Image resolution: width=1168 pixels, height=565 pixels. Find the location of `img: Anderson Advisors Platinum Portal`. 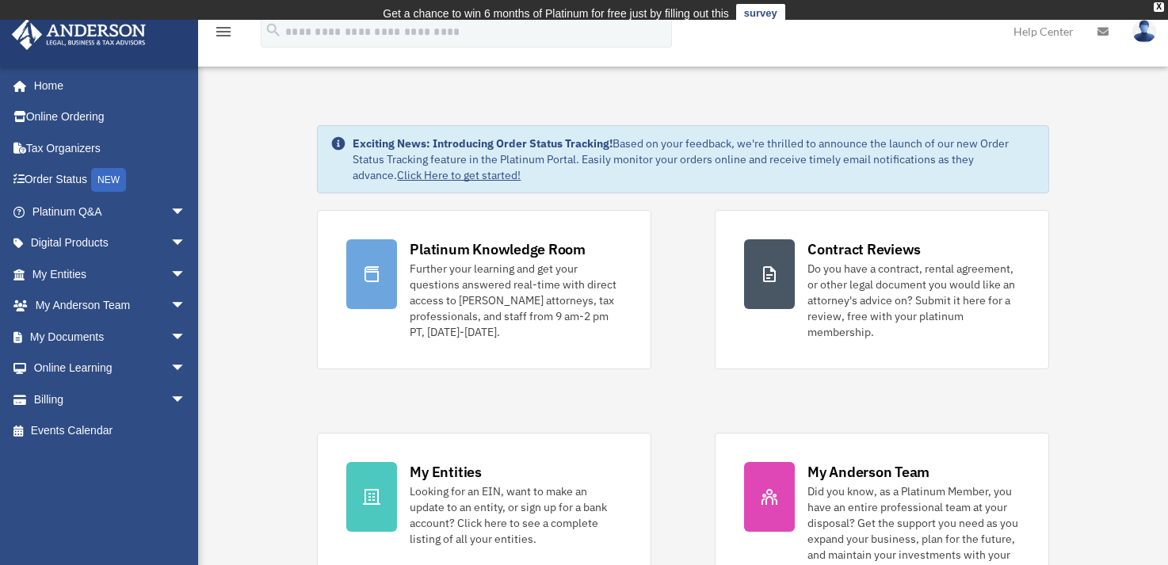

img: Anderson Advisors Platinum Portal is located at coordinates (78, 34).